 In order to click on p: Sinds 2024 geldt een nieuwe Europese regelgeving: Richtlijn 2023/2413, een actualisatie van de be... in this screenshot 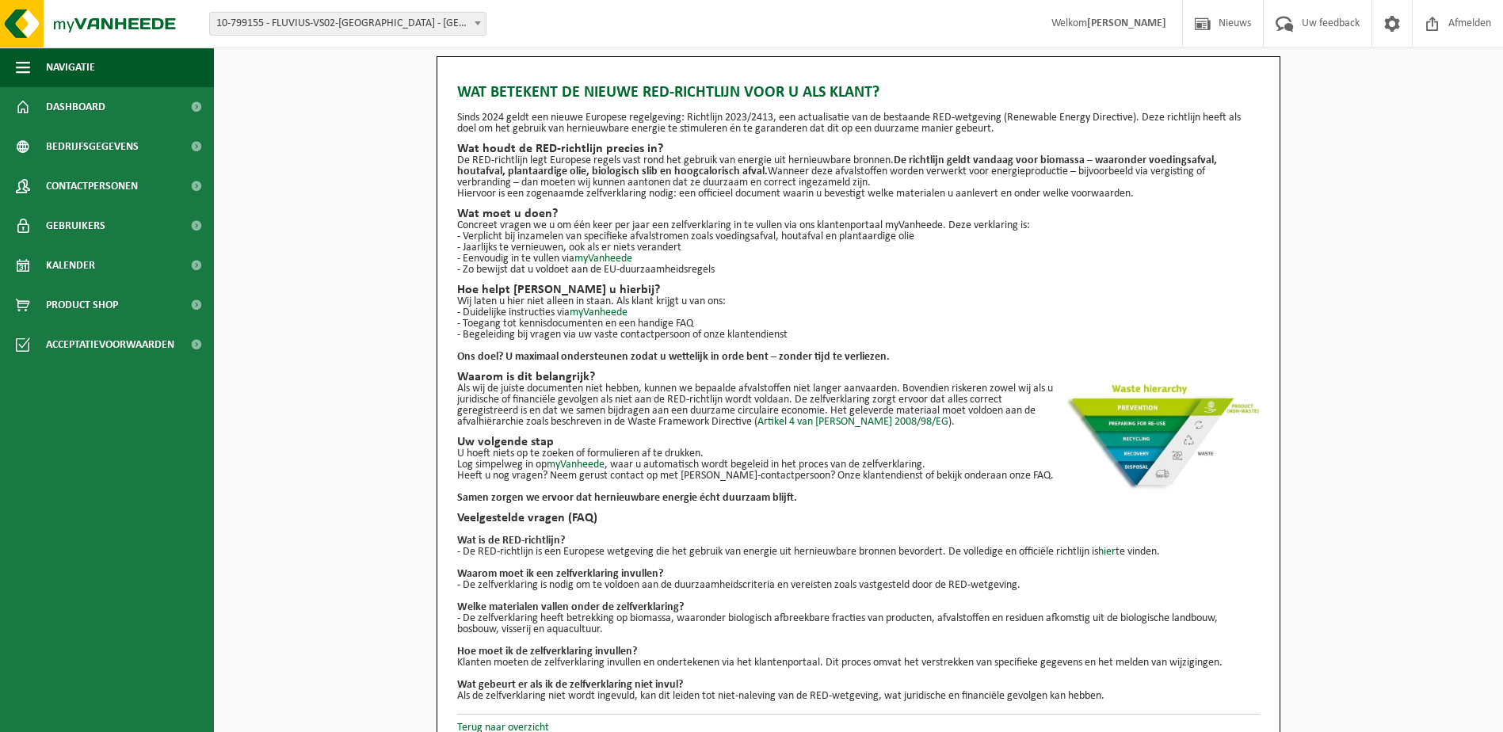, I will do `click(858, 124)`.